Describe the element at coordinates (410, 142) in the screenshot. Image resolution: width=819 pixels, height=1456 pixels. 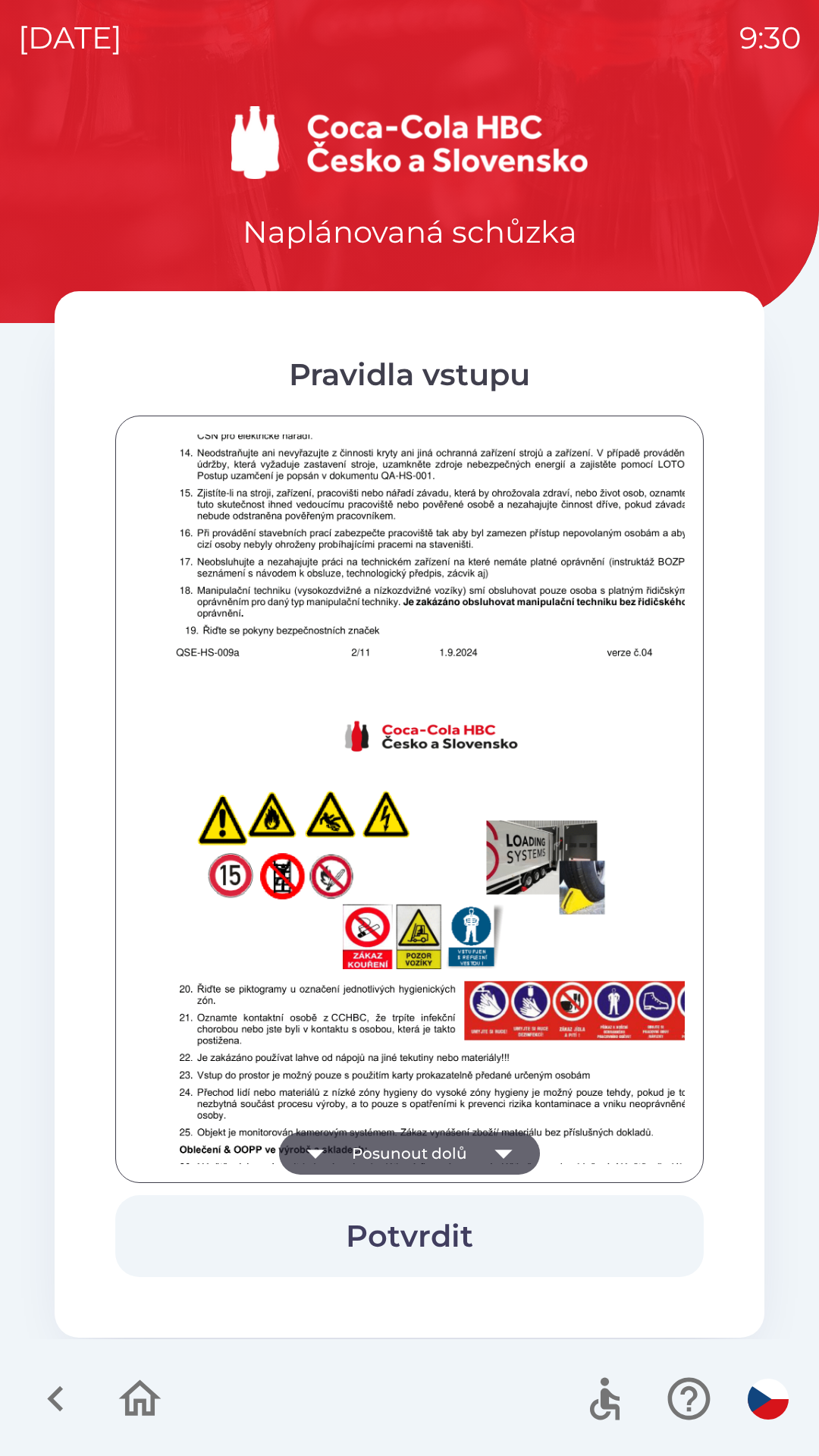
I see `img: Logo` at that location.